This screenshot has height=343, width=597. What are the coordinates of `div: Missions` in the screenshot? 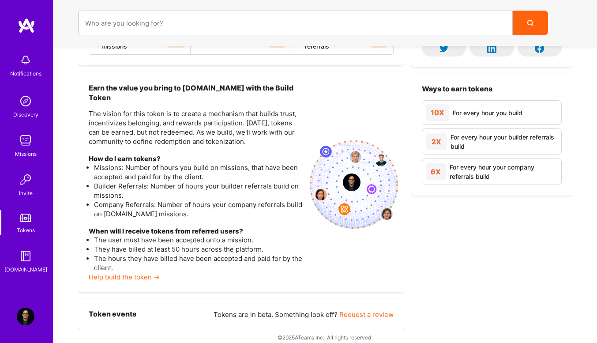 It's located at (26, 154).